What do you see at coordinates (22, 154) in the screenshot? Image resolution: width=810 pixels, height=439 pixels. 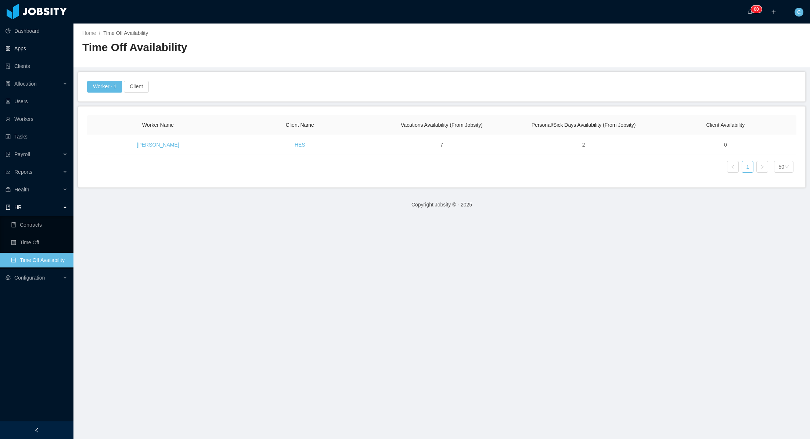 I see `span: Payroll` at bounding box center [22, 154].